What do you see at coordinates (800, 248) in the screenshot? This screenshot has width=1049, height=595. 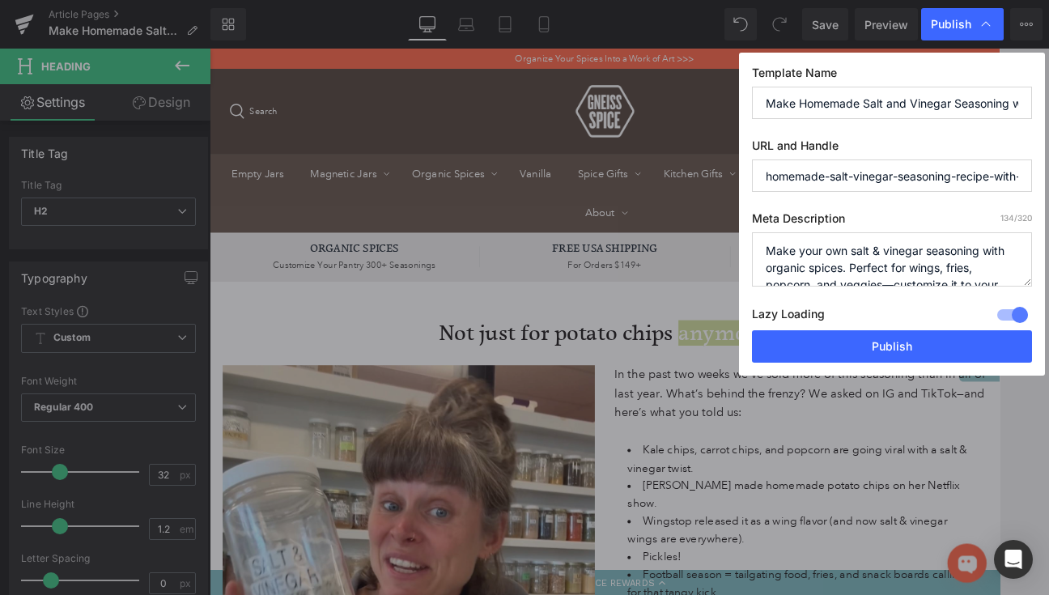 I see `h6: SHIPS PLASTIC-FREE` at bounding box center [800, 248].